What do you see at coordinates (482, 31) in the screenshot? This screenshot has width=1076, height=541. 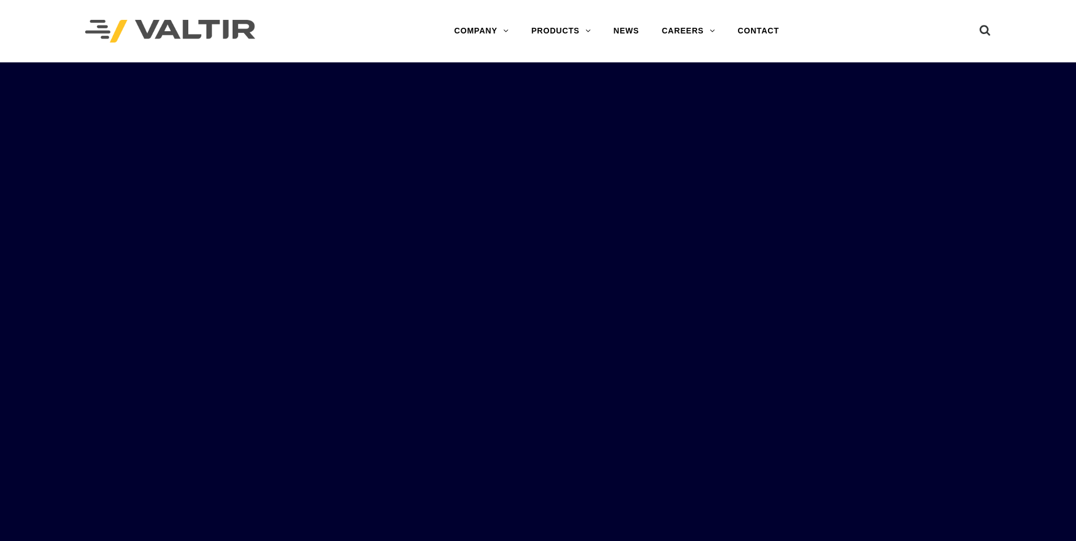 I see `a: COMPANY` at bounding box center [482, 31].